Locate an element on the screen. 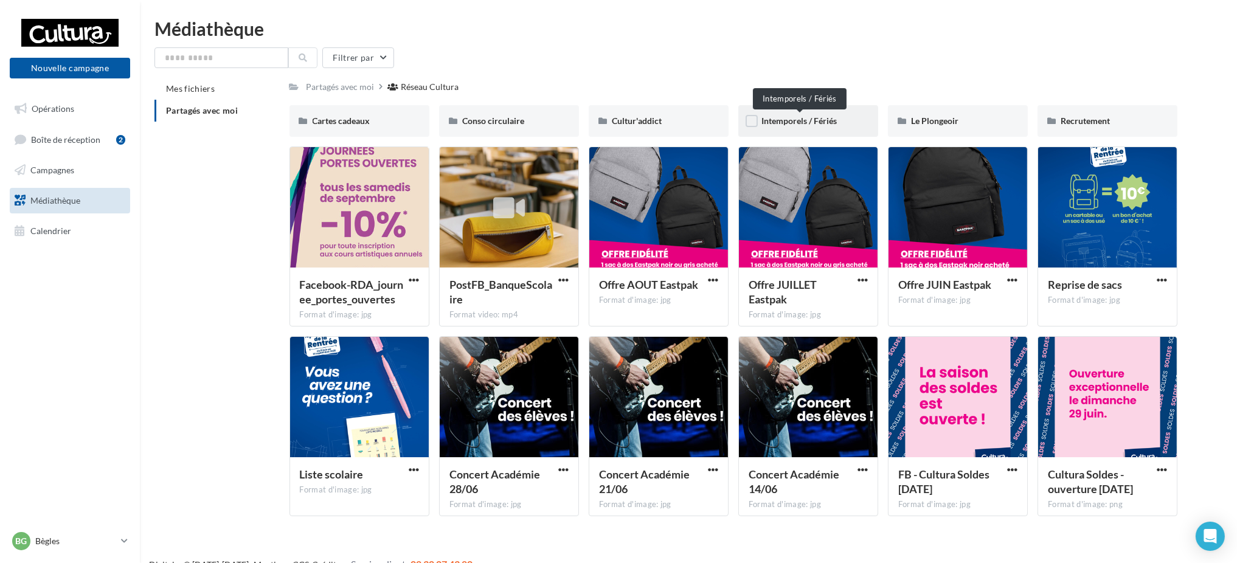  span: Cultur'addict is located at coordinates (637, 120).